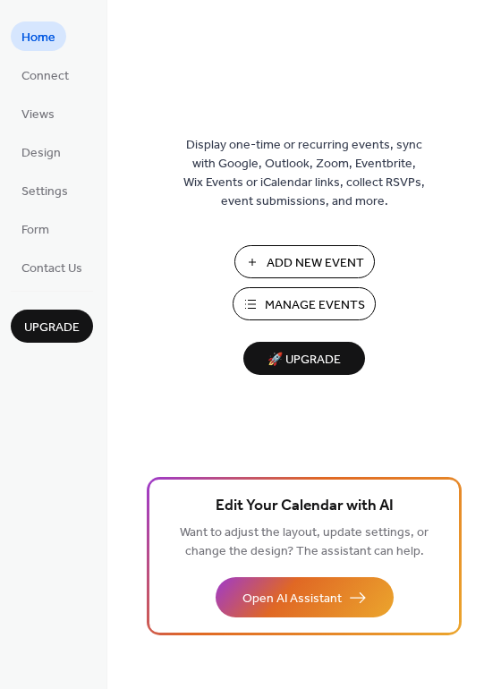  What do you see at coordinates (45, 76) in the screenshot?
I see `span: Connect` at bounding box center [45, 76].